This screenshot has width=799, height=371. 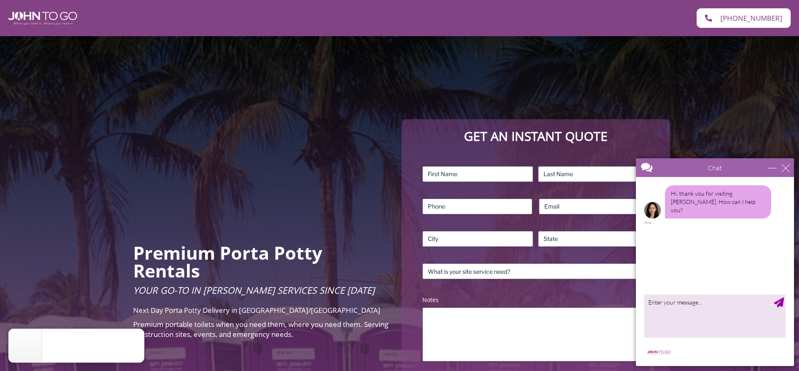 I want to click on h2: Premium Porta Potty Rentals, so click(x=261, y=262).